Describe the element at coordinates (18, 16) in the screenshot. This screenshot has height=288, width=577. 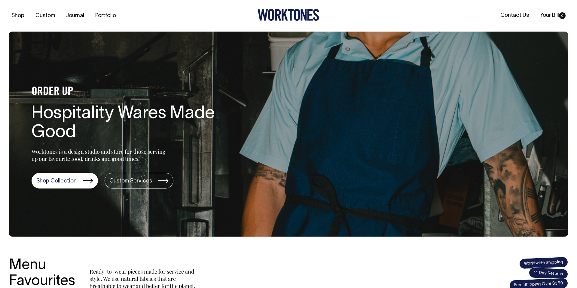
I see `a: Shop` at that location.